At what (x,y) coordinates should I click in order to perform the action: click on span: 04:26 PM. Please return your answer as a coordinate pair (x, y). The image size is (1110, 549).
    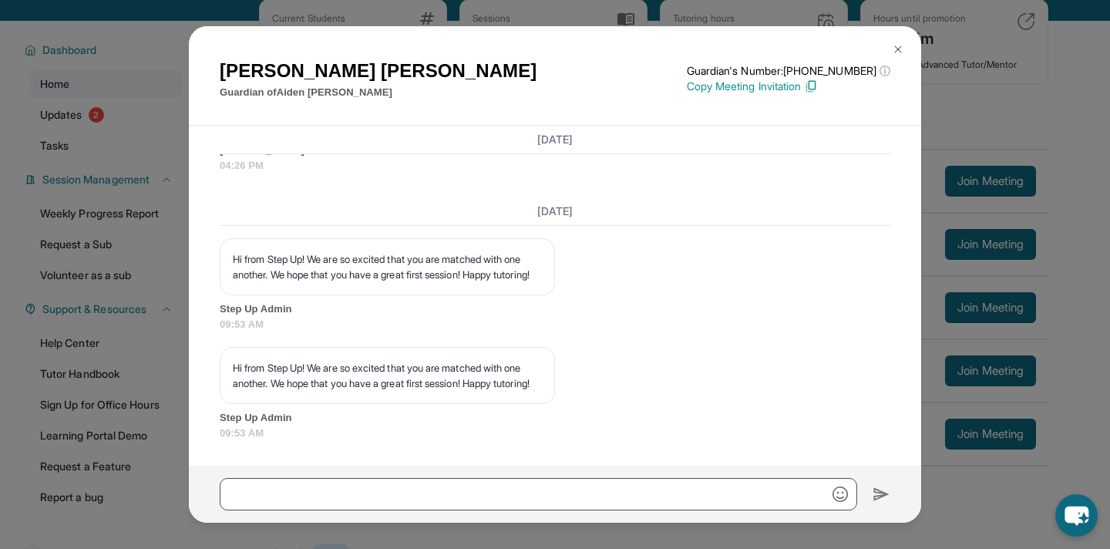
    Looking at the image, I should click on (555, 166).